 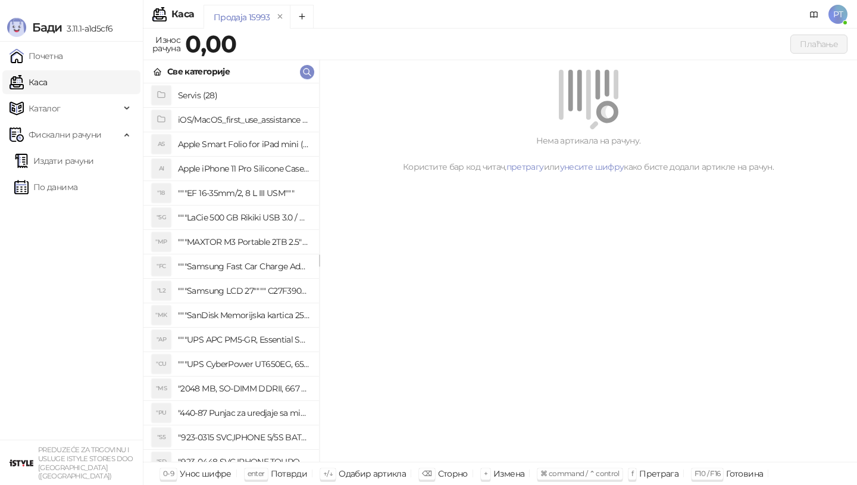 I want to click on span: Каталог, so click(x=45, y=108).